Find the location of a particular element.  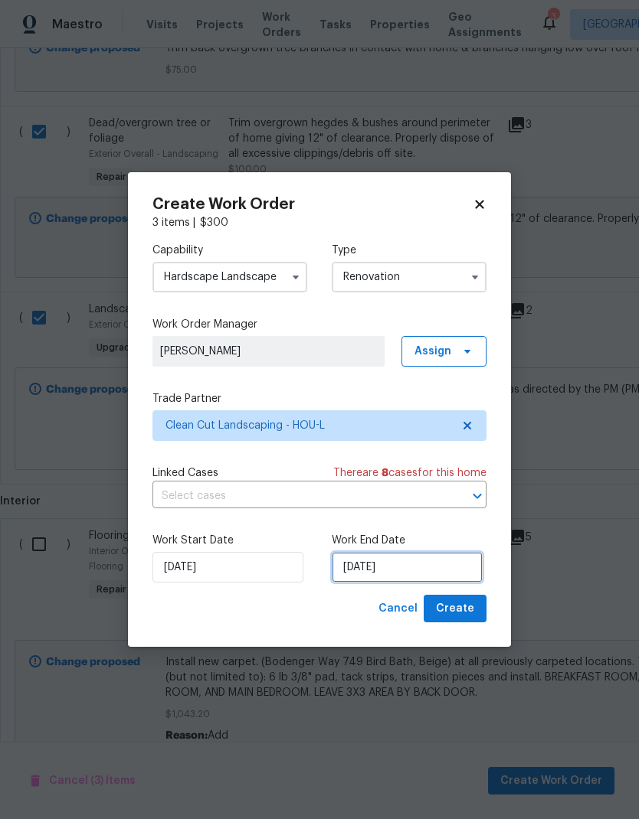

span: 8 is located at coordinates (384, 473).